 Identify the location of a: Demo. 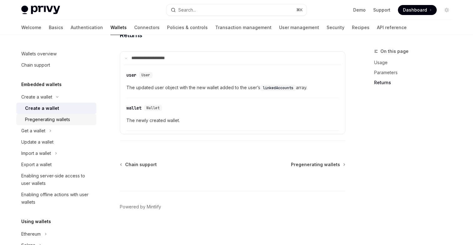
(360, 10).